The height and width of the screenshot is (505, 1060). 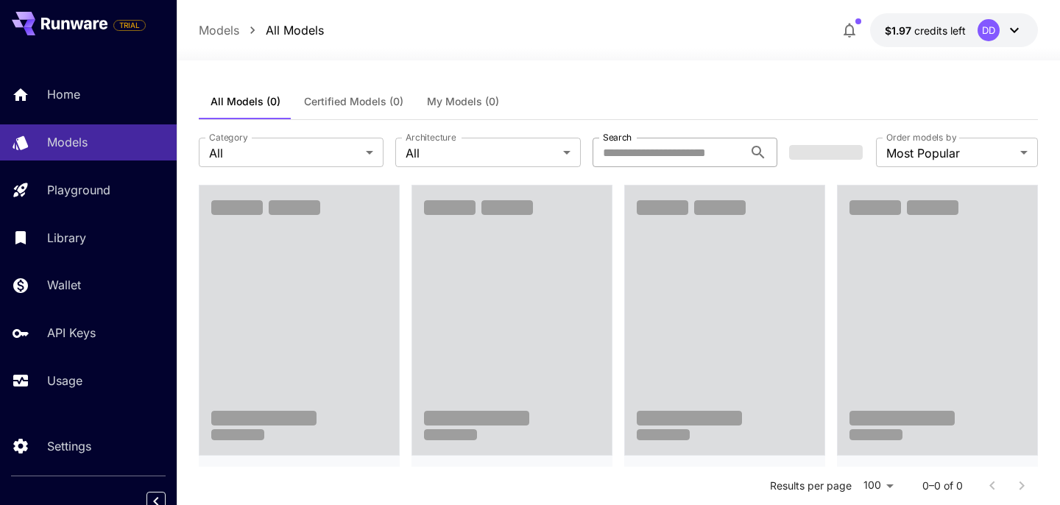 I want to click on p: Settings, so click(x=69, y=446).